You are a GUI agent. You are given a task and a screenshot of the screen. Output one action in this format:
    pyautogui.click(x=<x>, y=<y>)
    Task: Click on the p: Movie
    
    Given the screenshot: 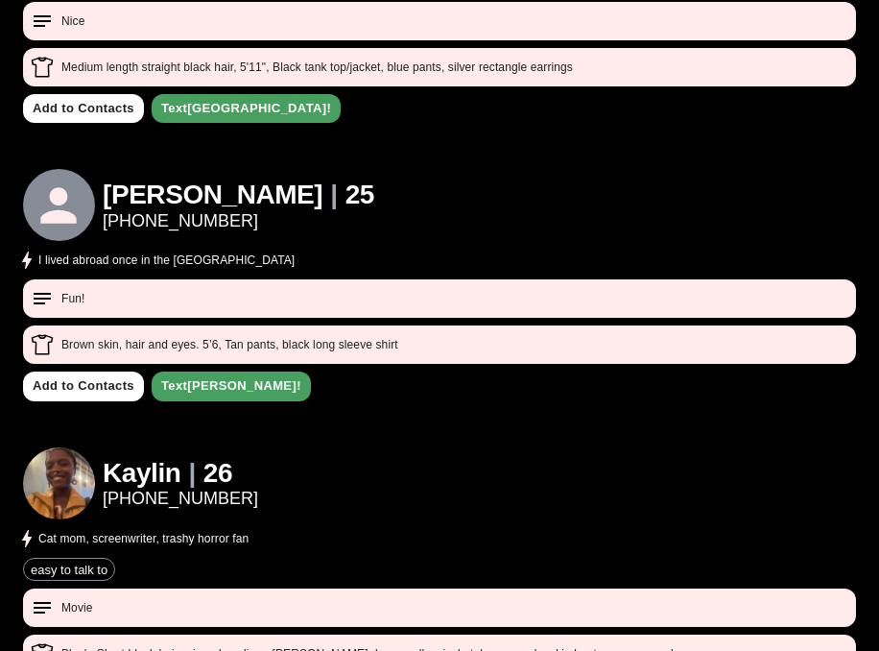 What is the action you would take?
    pyautogui.click(x=77, y=608)
    